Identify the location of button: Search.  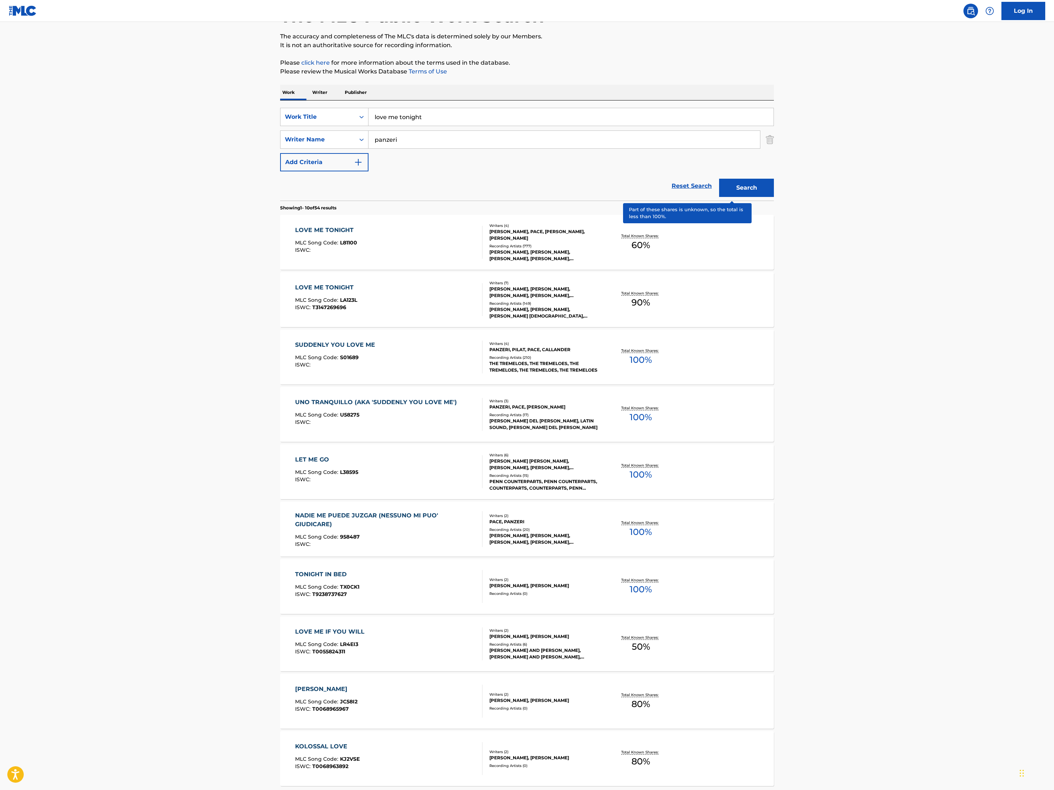
(746, 188).